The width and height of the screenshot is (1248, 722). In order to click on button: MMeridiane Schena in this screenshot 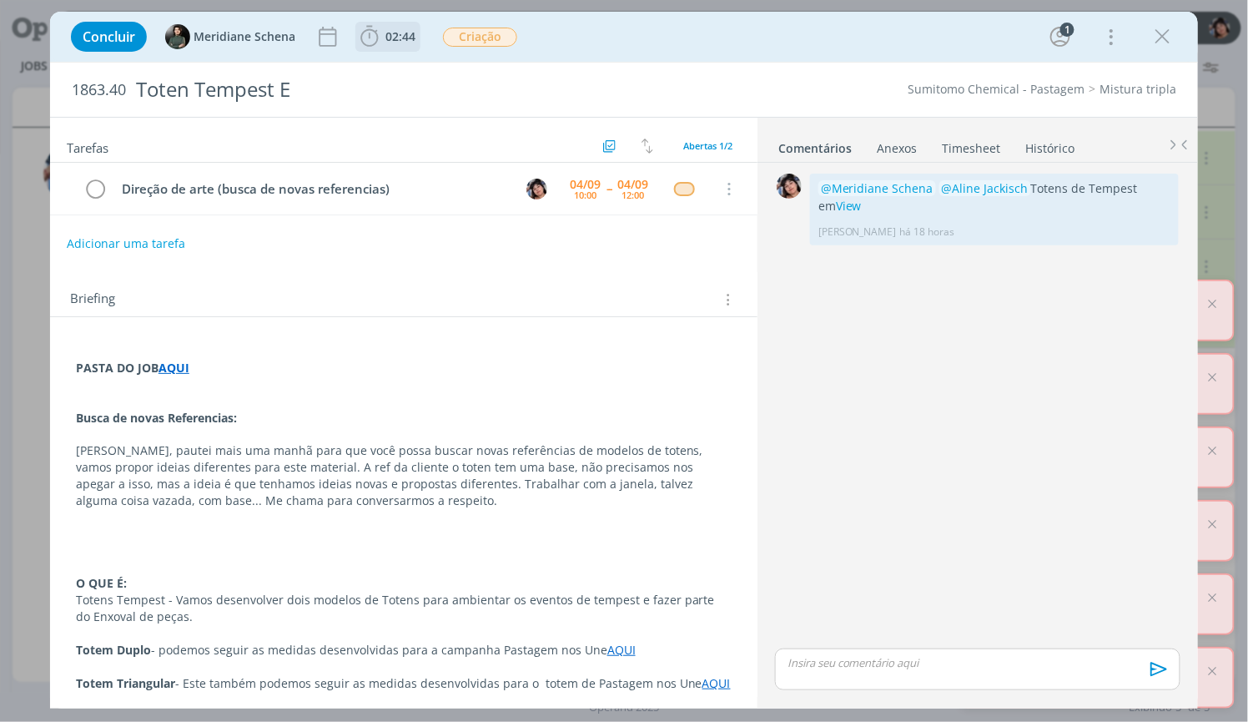, I will do `click(230, 37)`.